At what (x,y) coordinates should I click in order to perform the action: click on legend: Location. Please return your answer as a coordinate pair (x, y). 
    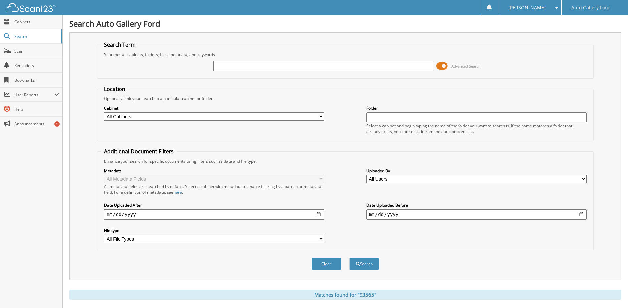
    Looking at the image, I should click on (115, 89).